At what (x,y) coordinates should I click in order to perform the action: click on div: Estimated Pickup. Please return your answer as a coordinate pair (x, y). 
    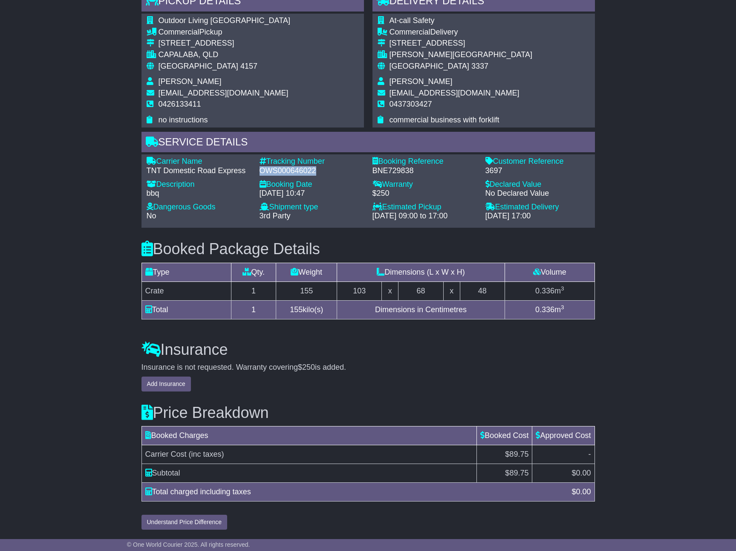
    Looking at the image, I should click on (425, 207).